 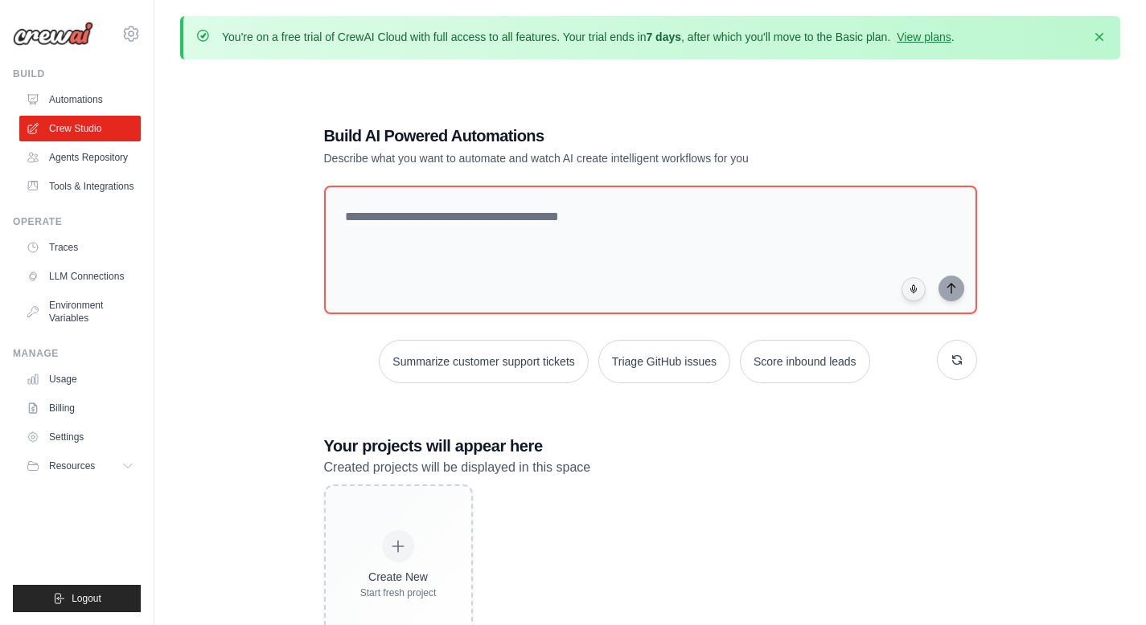 I want to click on a: Automations, so click(x=80, y=100).